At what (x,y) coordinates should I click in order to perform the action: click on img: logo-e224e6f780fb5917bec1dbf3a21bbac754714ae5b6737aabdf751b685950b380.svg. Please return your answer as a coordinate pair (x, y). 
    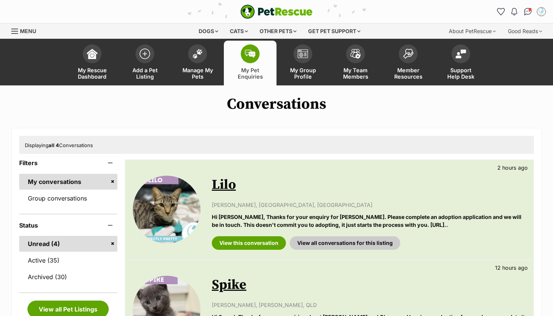
    Looking at the image, I should click on (277, 12).